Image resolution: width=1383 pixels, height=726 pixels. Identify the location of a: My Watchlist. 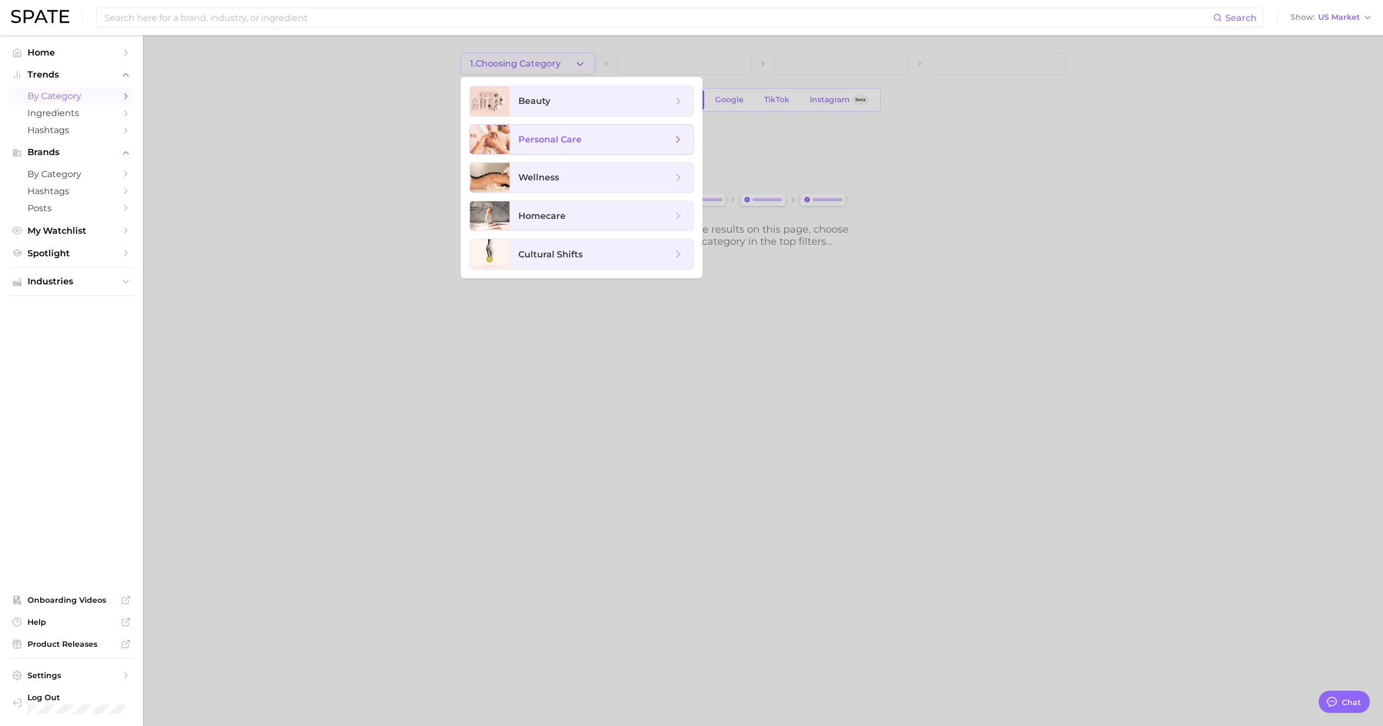
(71, 230).